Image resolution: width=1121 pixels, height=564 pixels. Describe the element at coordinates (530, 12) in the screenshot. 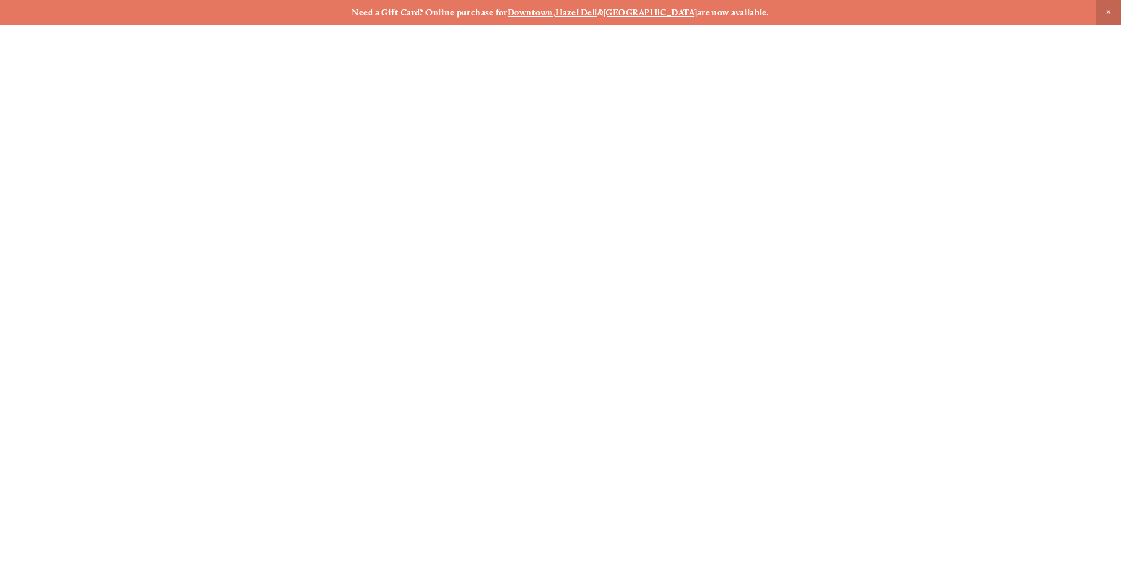

I see `strong: Downtown` at that location.